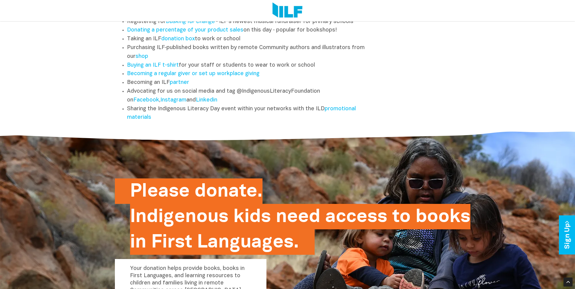  What do you see at coordinates (185, 30) in the screenshot?
I see `a: Donating a percentage of your product sales` at bounding box center [185, 30].